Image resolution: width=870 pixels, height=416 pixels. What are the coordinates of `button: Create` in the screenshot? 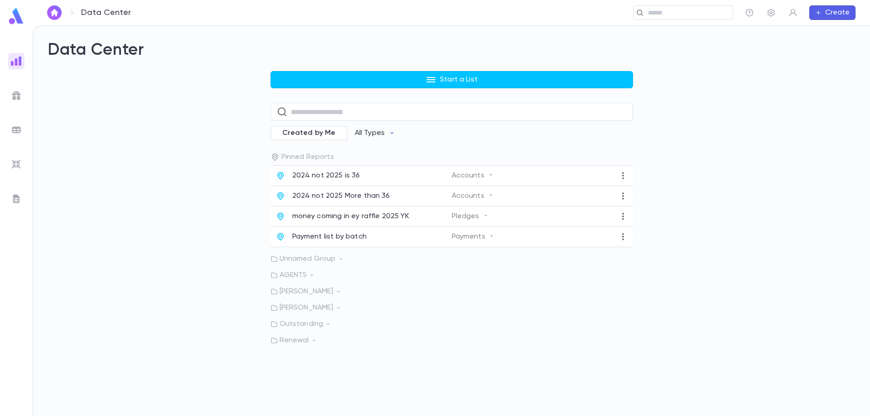 It's located at (832, 13).